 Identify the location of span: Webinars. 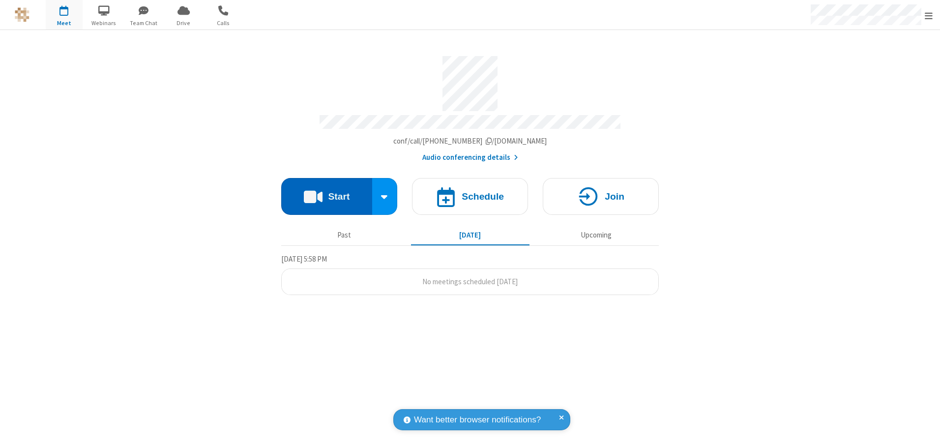
(104, 23).